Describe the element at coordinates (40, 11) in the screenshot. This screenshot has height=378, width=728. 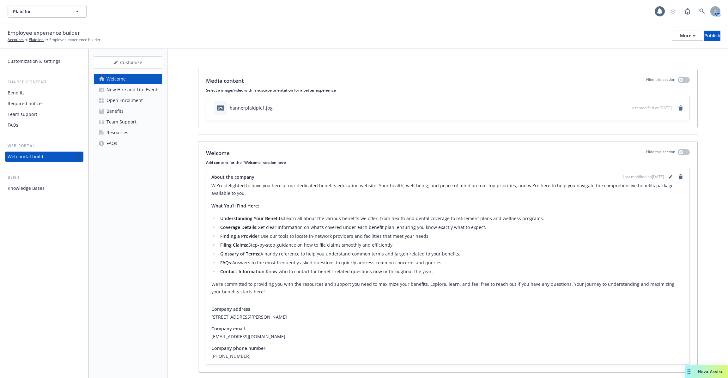
I see `span: Plaid Inc.` at that location.